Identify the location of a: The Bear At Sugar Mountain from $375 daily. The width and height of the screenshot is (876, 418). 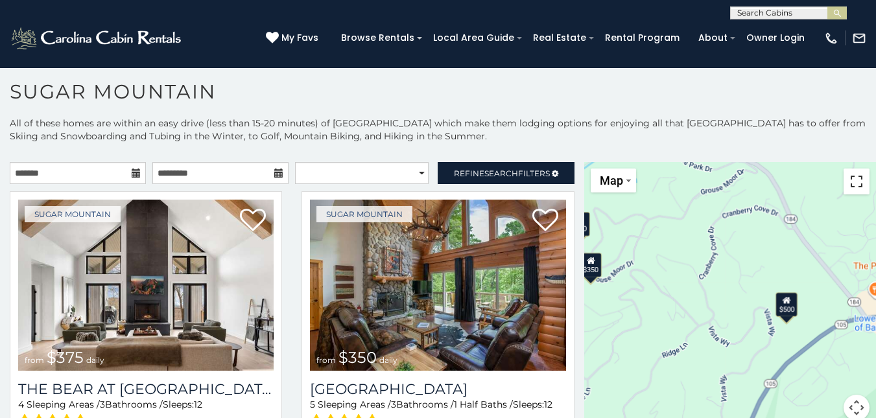
(146, 285).